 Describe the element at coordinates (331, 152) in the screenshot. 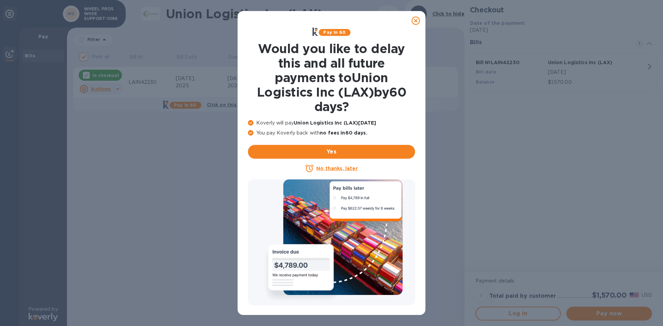

I see `button: Yes` at that location.